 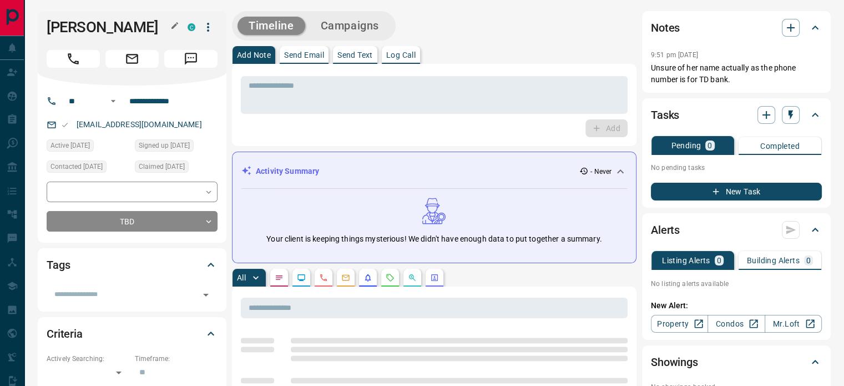 I want to click on h2: Showings, so click(x=674, y=362).